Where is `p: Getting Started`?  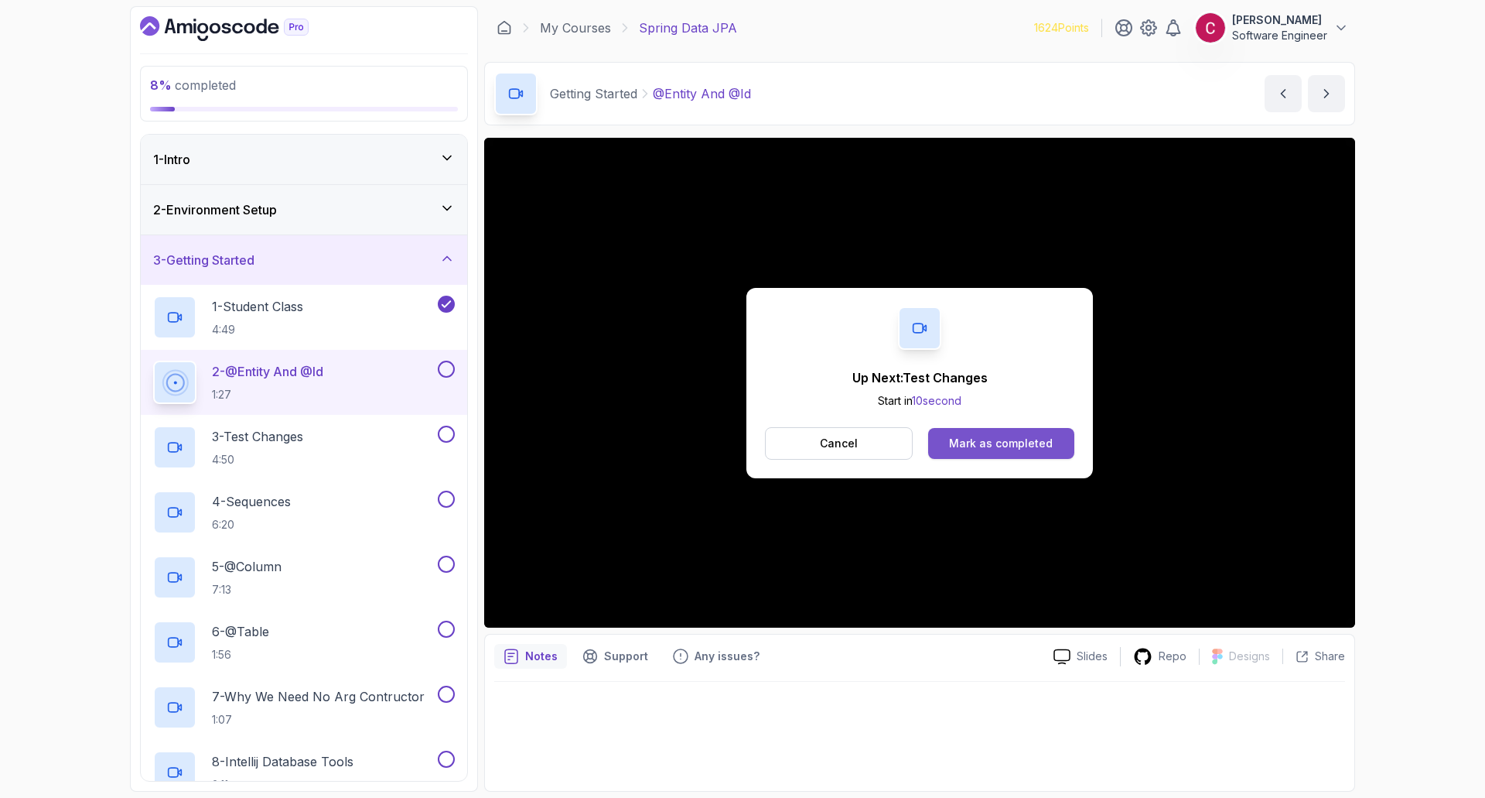 p: Getting Started is located at coordinates (593, 94).